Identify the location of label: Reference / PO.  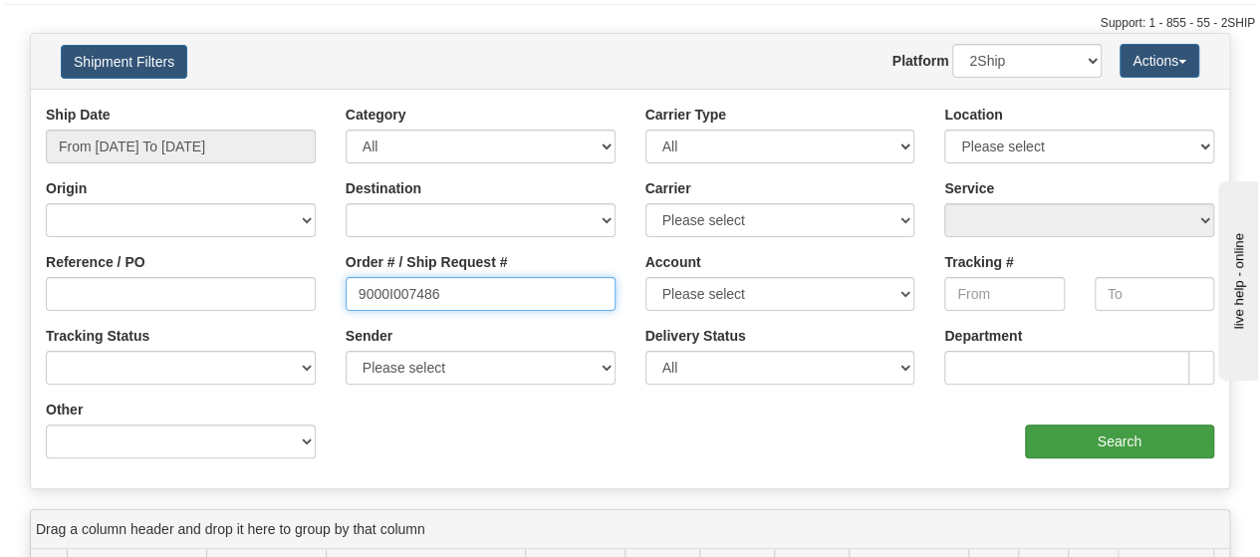
(96, 262).